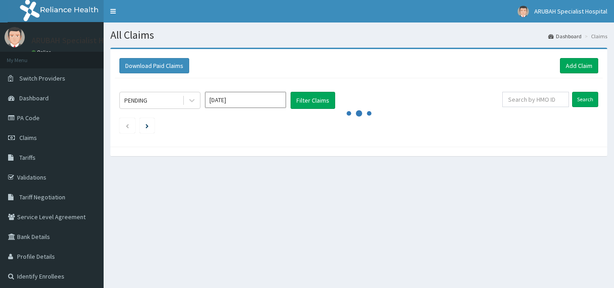 Image resolution: width=614 pixels, height=288 pixels. I want to click on a: Next page, so click(147, 126).